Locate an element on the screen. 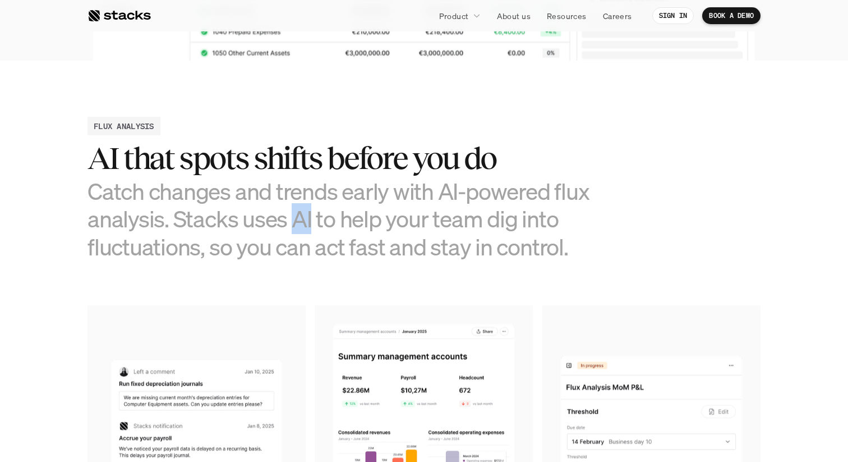 The height and width of the screenshot is (462, 848). h3: Catch changes and trends early with AI-powered flux analysis. Stacks uses AI to help your team di... is located at coordinates (340, 219).